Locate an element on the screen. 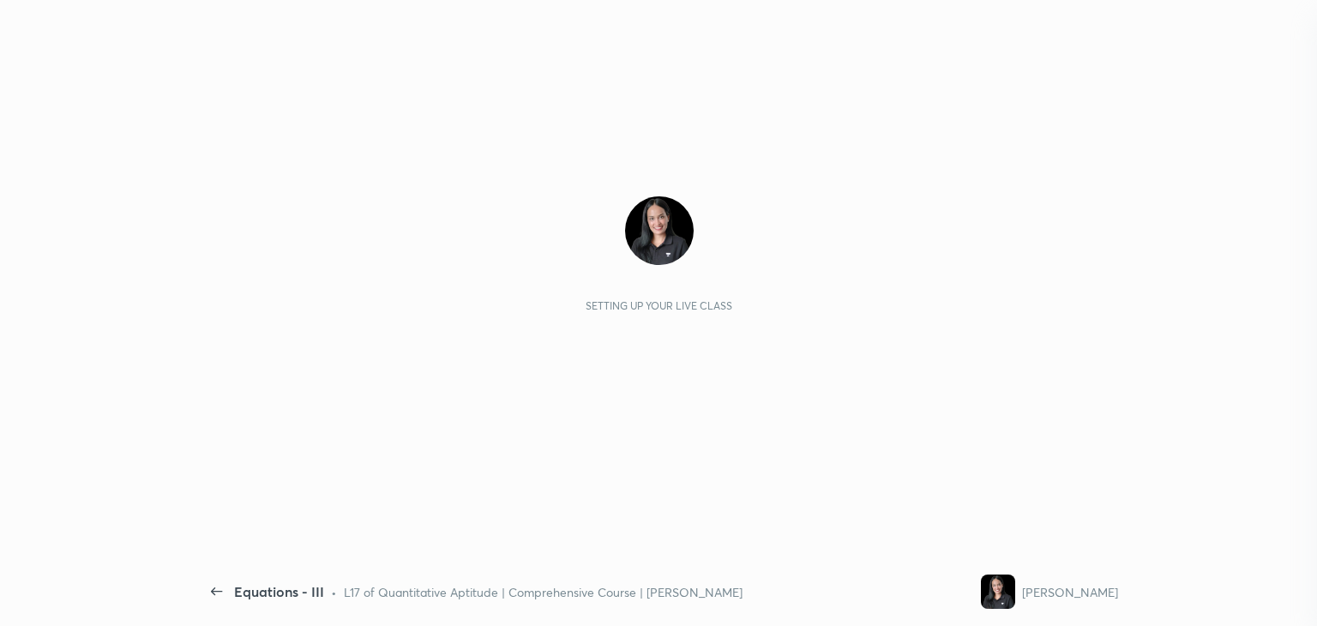 The image size is (1317, 626). div: Equations - III is located at coordinates (279, 591).